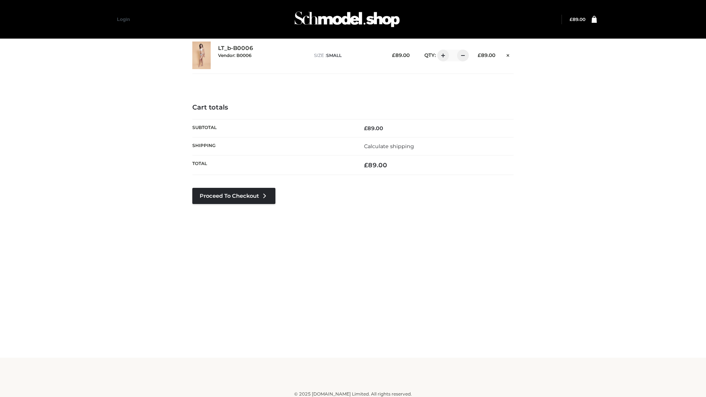 This screenshot has width=706, height=397. I want to click on a: Calculate shipping, so click(389, 146).